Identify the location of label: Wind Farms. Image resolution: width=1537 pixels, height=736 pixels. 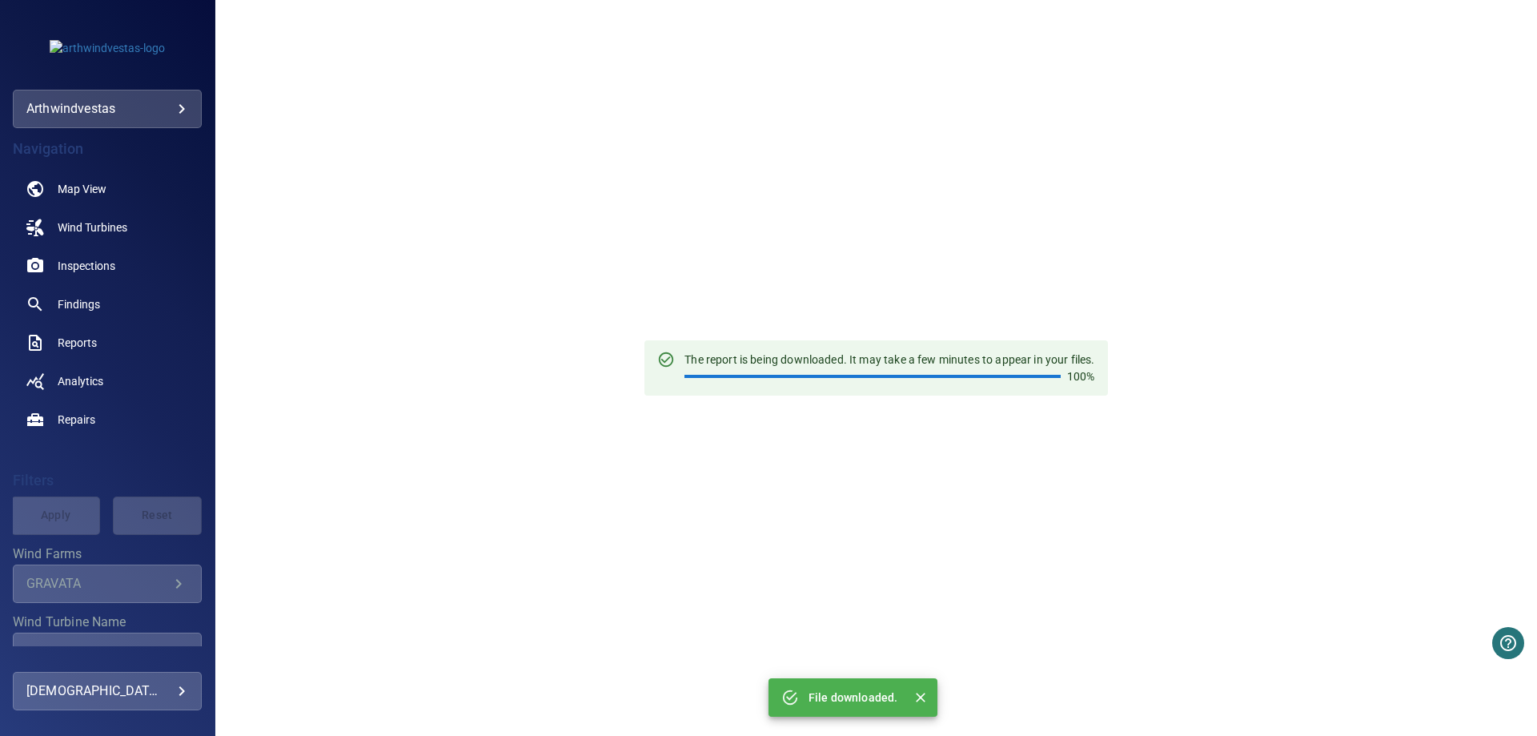
(107, 554).